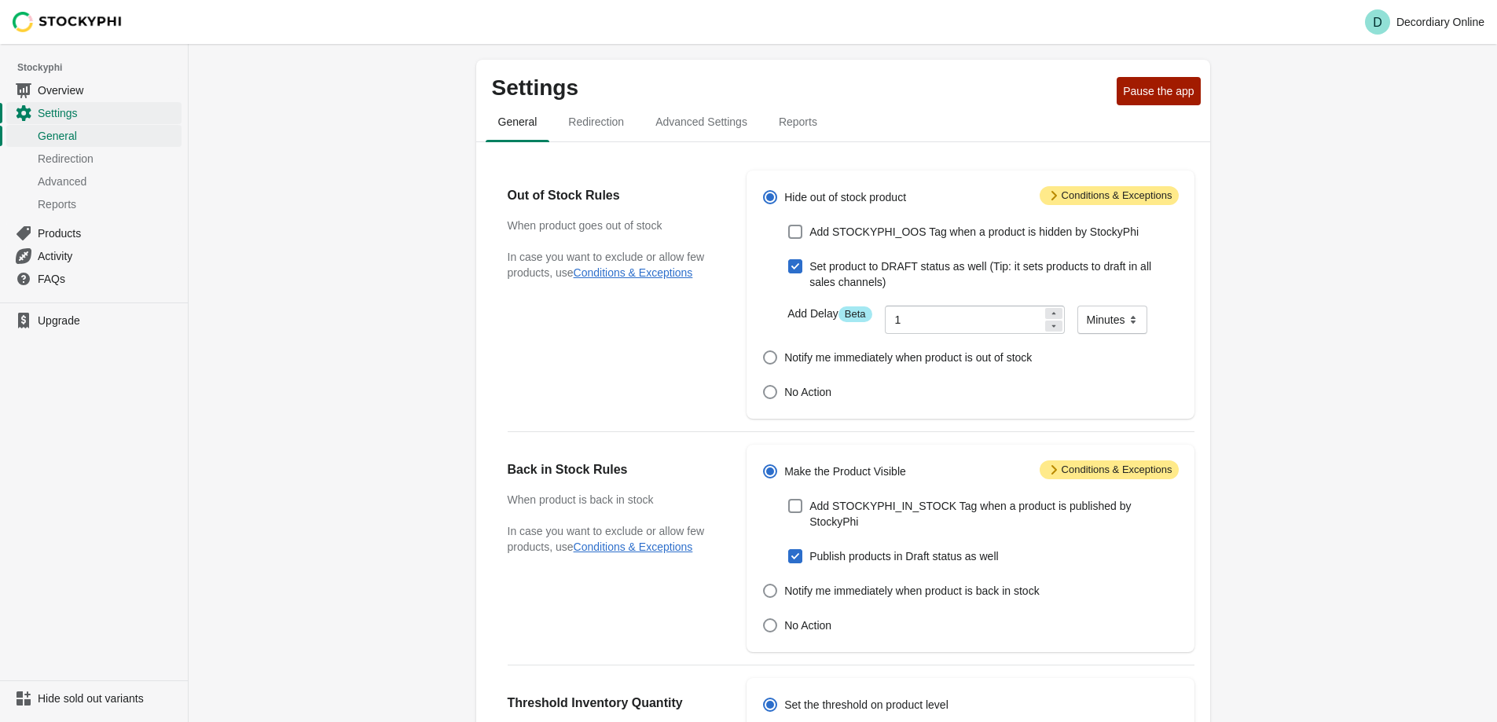 This screenshot has width=1497, height=722. Describe the element at coordinates (904, 556) in the screenshot. I see `span: Publish products in Draft status as well` at that location.